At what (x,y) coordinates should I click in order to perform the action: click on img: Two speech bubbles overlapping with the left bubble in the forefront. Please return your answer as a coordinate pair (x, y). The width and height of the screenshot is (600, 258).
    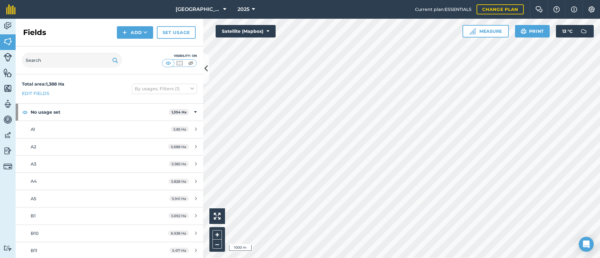
    Looking at the image, I should click on (539, 9).